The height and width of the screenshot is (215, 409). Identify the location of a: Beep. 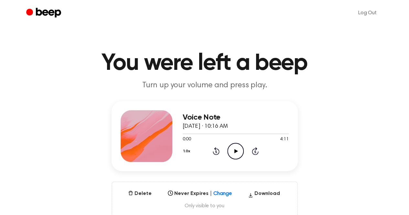
(44, 13).